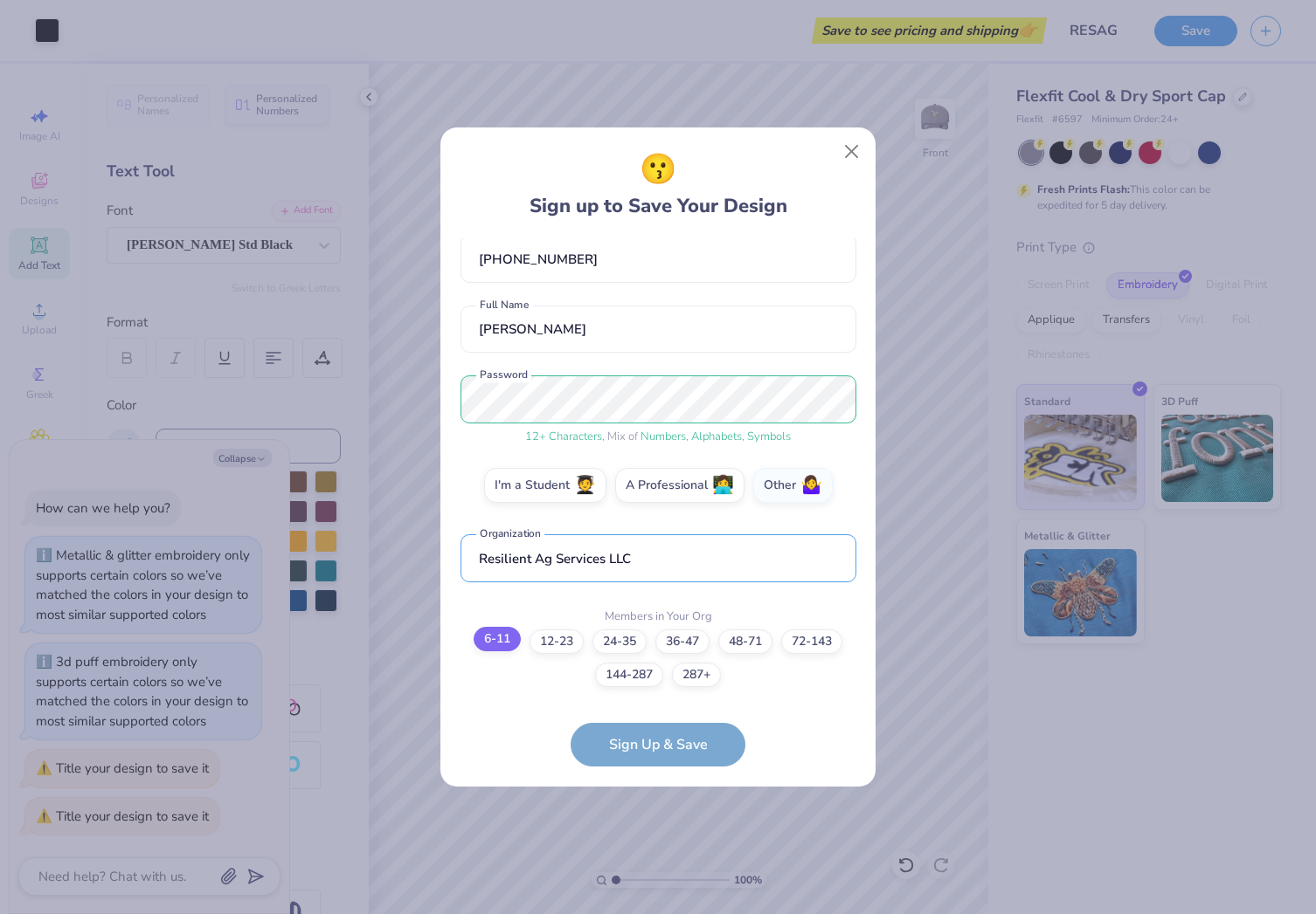 The height and width of the screenshot is (914, 1316). I want to click on label: 24-35, so click(620, 642).